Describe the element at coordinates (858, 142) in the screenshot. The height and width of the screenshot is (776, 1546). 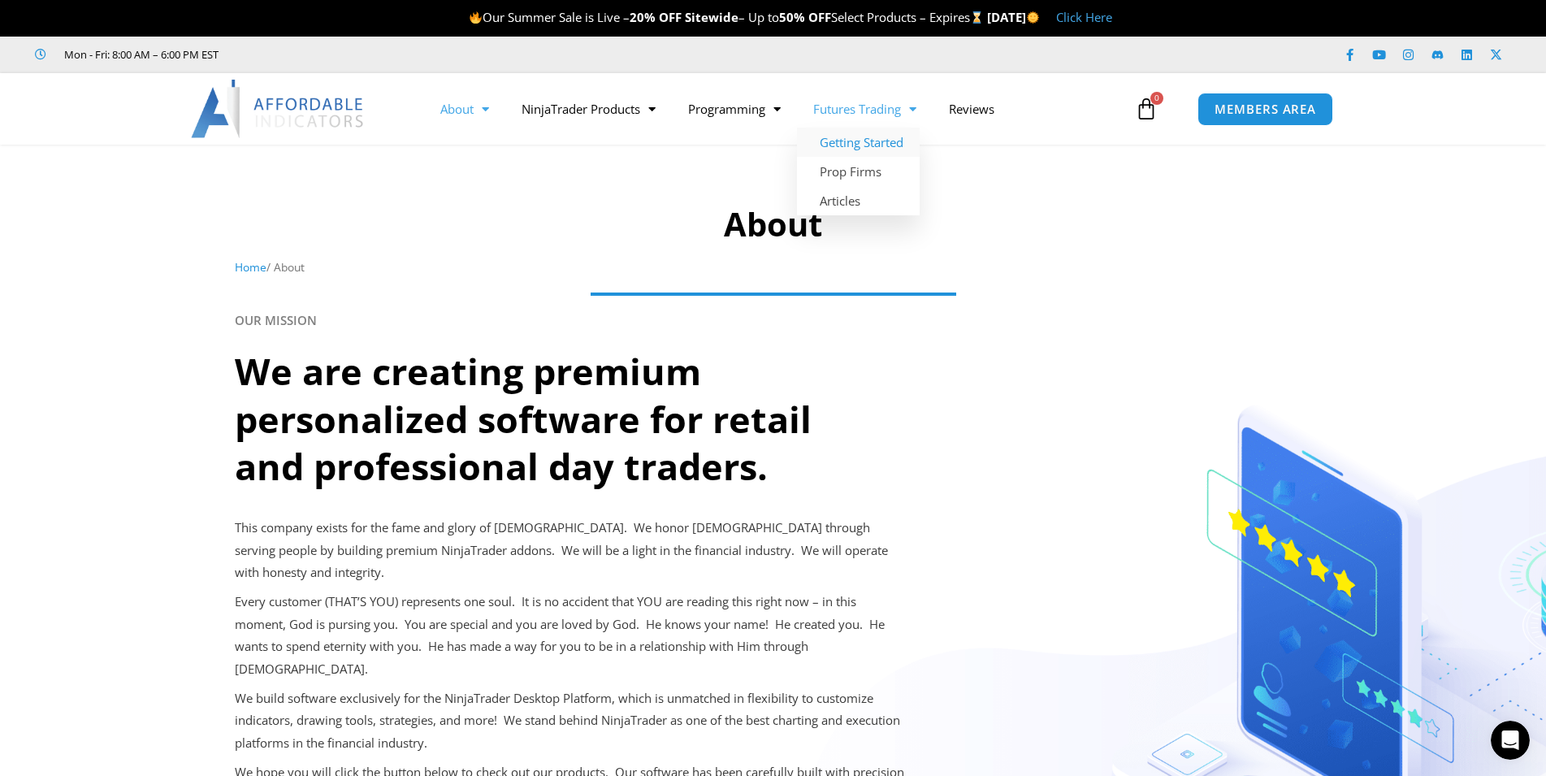
I see `a: Getting Started` at that location.